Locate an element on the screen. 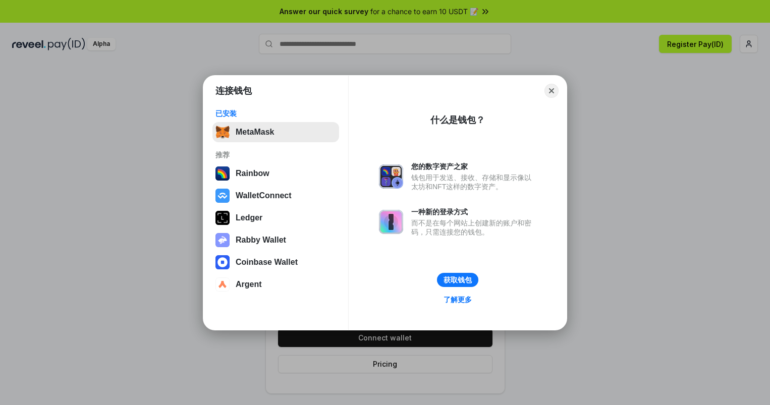  div: Ledger is located at coordinates (249, 218).